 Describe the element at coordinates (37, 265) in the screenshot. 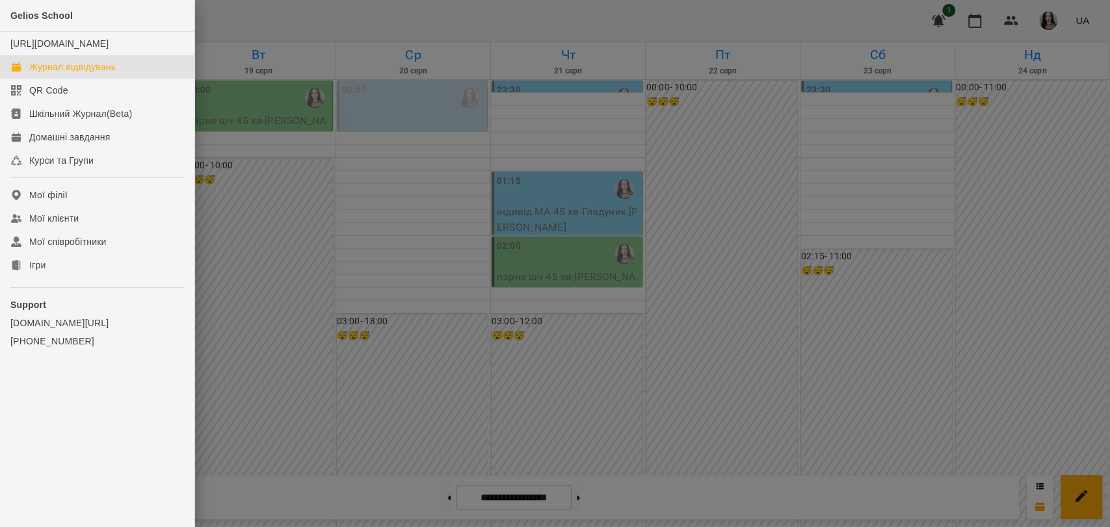

I see `div: Ігри` at that location.